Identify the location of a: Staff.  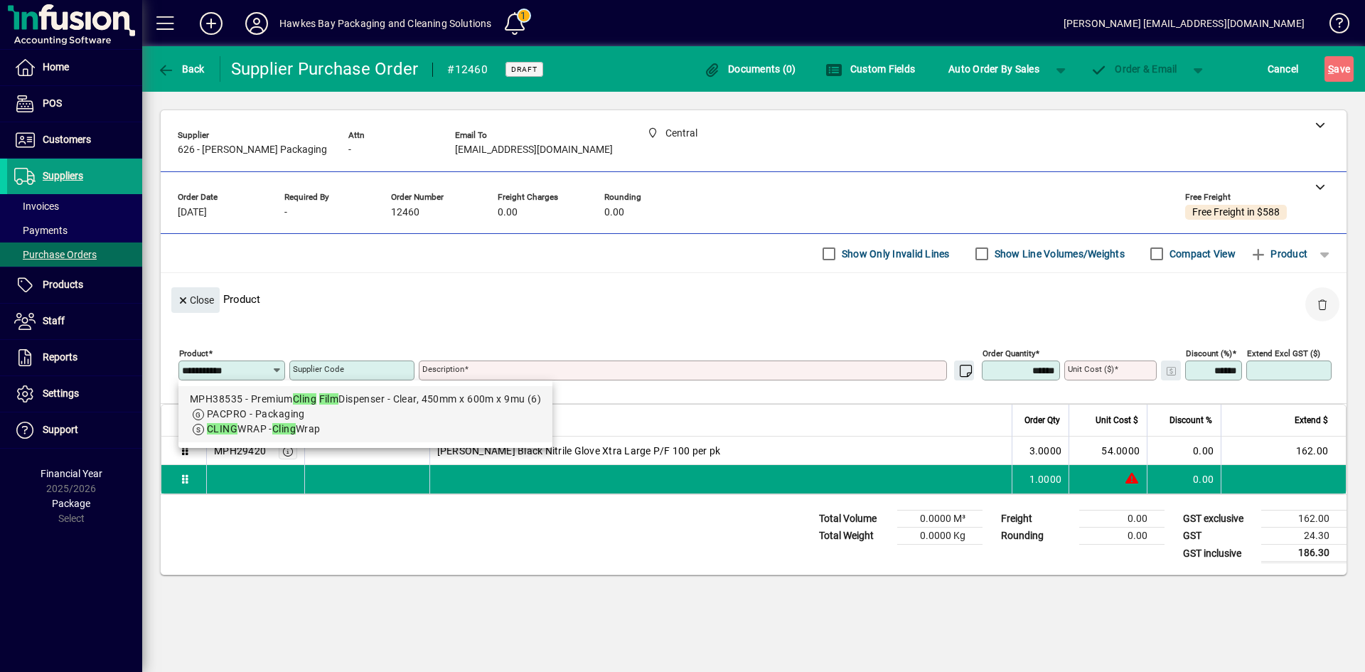
(75, 321).